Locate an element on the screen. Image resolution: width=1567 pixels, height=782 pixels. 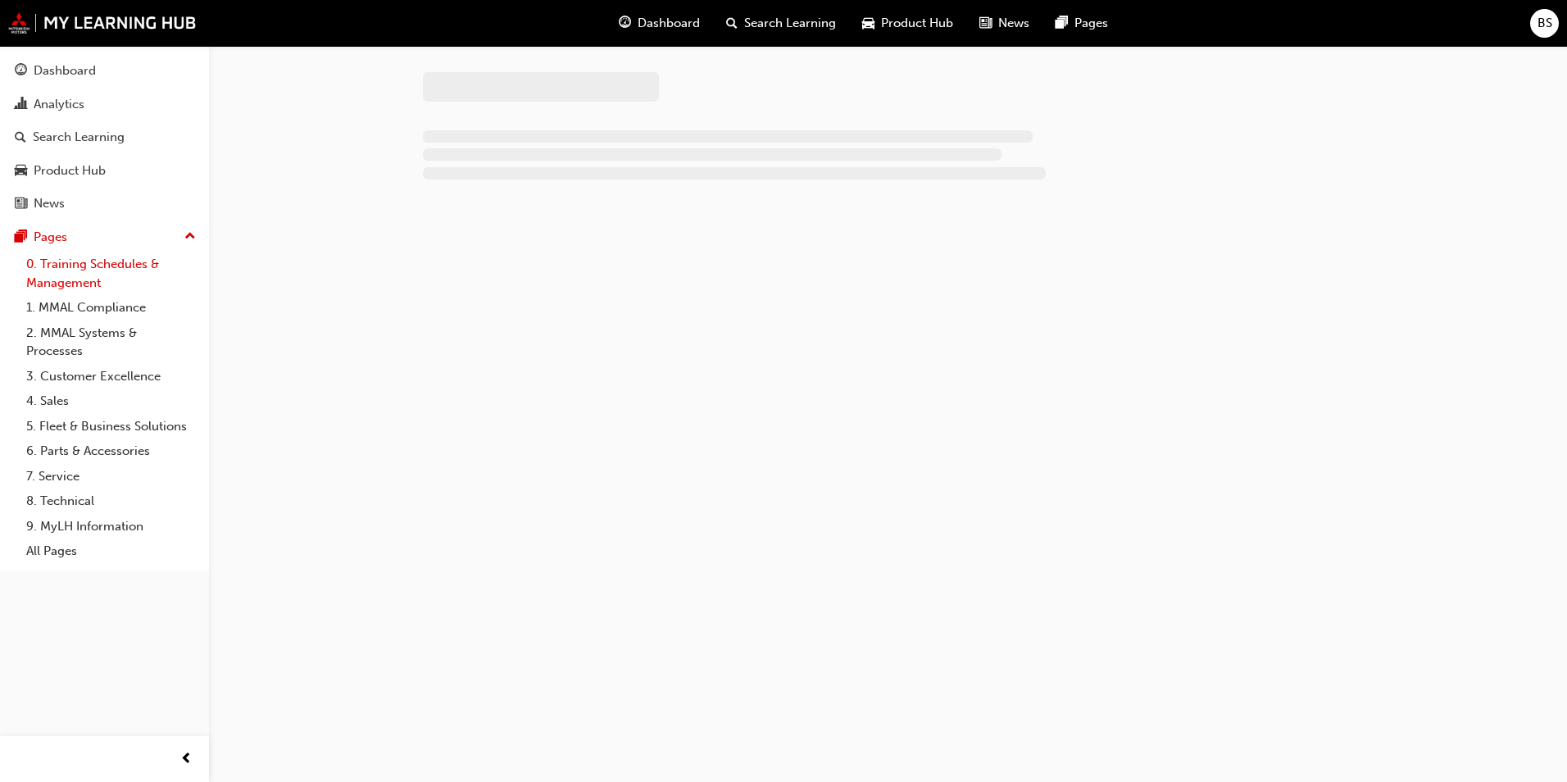
a: Search Learning is located at coordinates (104, 137).